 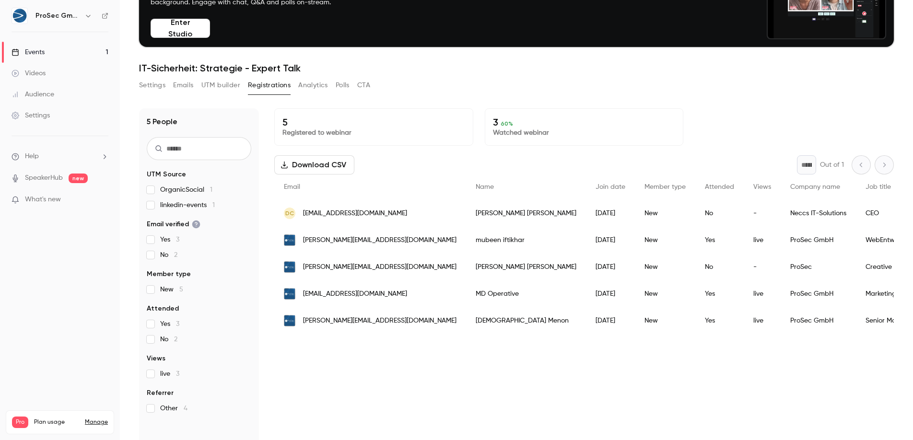 I want to click on img: ProSec GmbH, so click(x=20, y=16).